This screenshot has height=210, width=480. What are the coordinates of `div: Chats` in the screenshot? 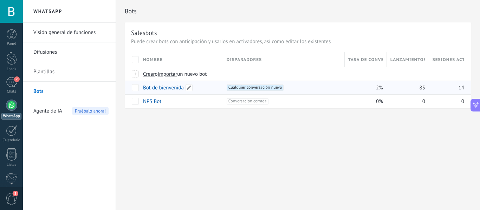 It's located at (12, 92).